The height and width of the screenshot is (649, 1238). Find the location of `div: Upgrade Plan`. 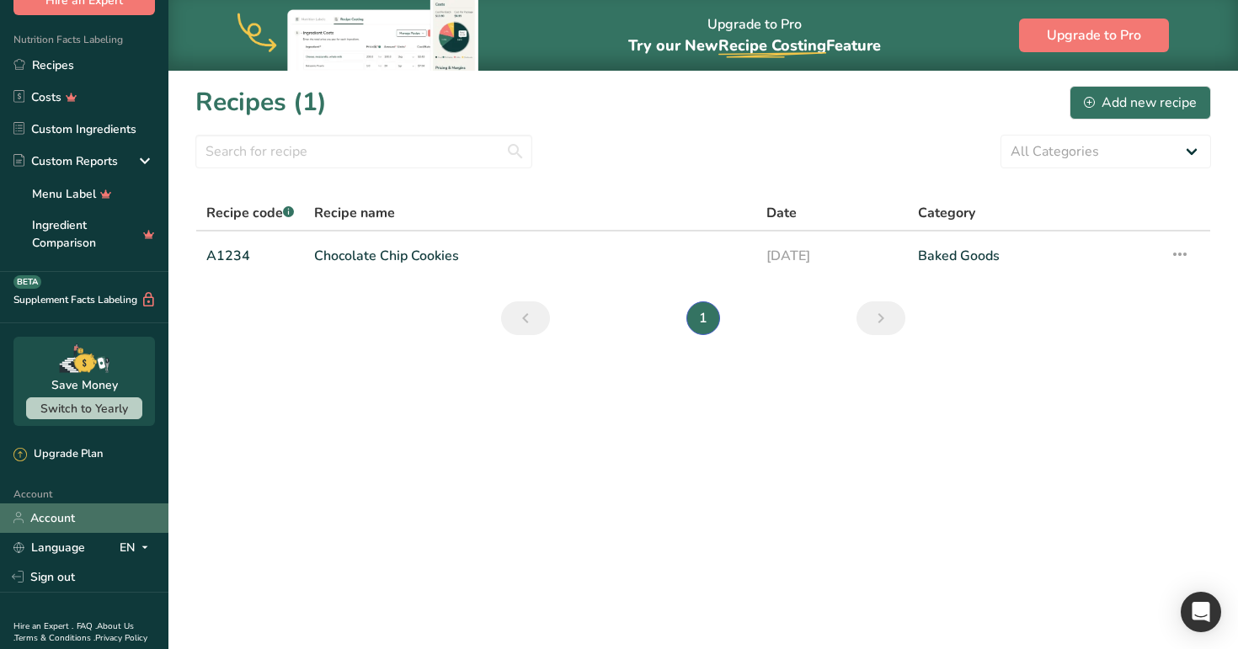

div: Upgrade Plan is located at coordinates (58, 455).